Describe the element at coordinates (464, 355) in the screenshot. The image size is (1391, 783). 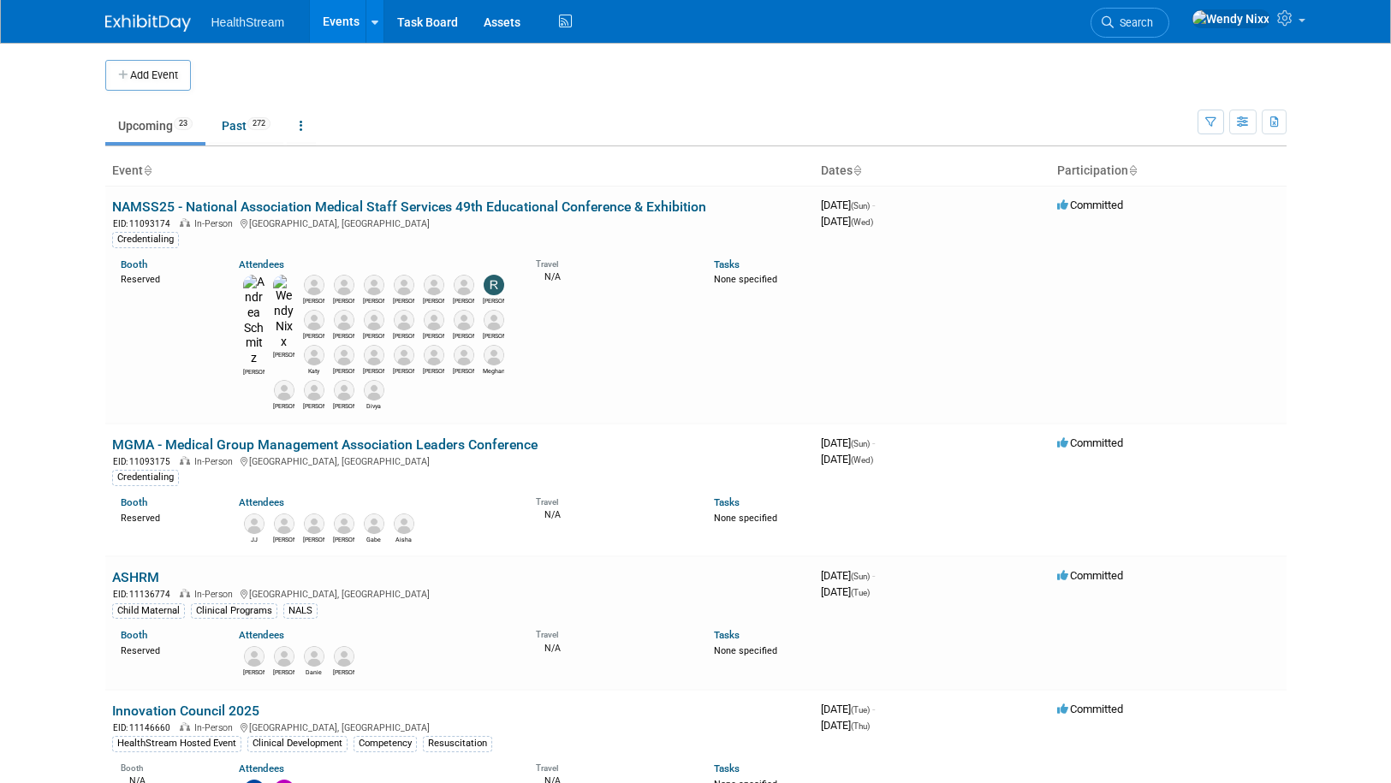
I see `img: Angela Beardsley` at that location.